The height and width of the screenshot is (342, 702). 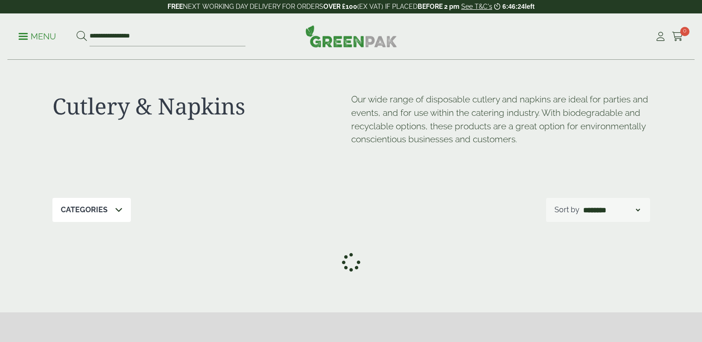 What do you see at coordinates (529, 6) in the screenshot?
I see `span: left` at bounding box center [529, 6].